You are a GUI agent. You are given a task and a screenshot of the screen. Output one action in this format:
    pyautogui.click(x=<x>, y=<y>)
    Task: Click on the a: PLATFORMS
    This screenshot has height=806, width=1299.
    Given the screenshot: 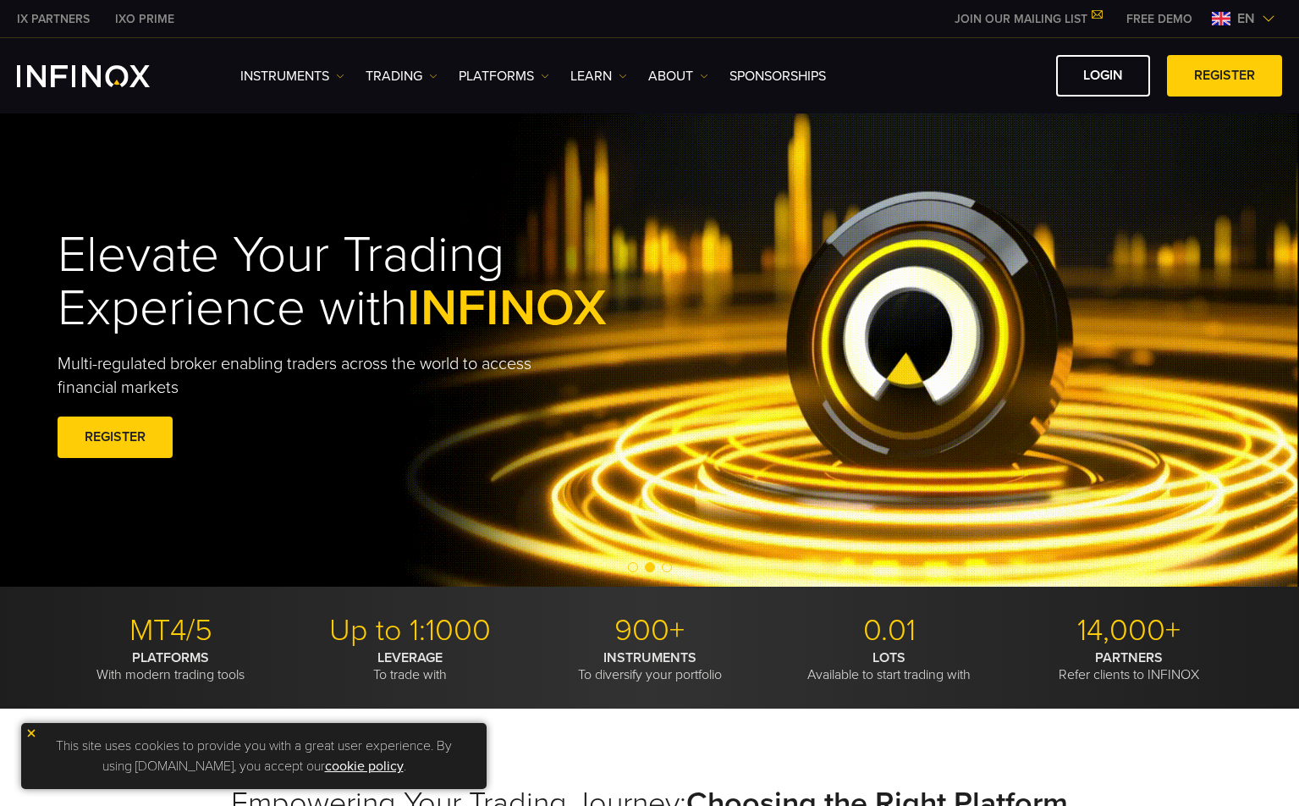 What is the action you would take?
    pyautogui.click(x=504, y=76)
    